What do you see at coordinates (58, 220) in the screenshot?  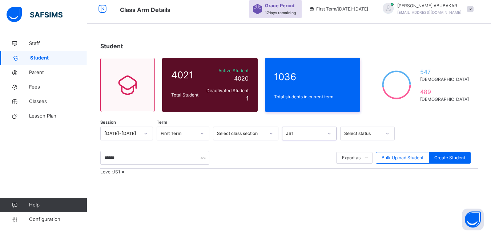 I see `span: Configuration` at bounding box center [58, 220].